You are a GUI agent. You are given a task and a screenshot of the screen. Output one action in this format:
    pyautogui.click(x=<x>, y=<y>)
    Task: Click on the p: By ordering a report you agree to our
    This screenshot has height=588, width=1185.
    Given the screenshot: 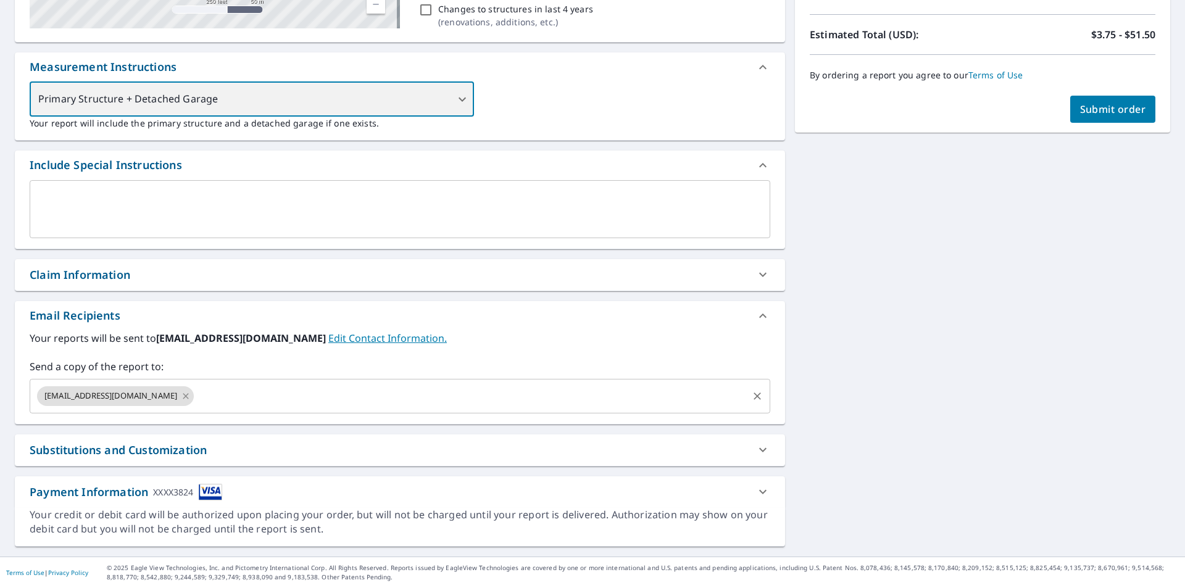 What is the action you would take?
    pyautogui.click(x=983, y=75)
    